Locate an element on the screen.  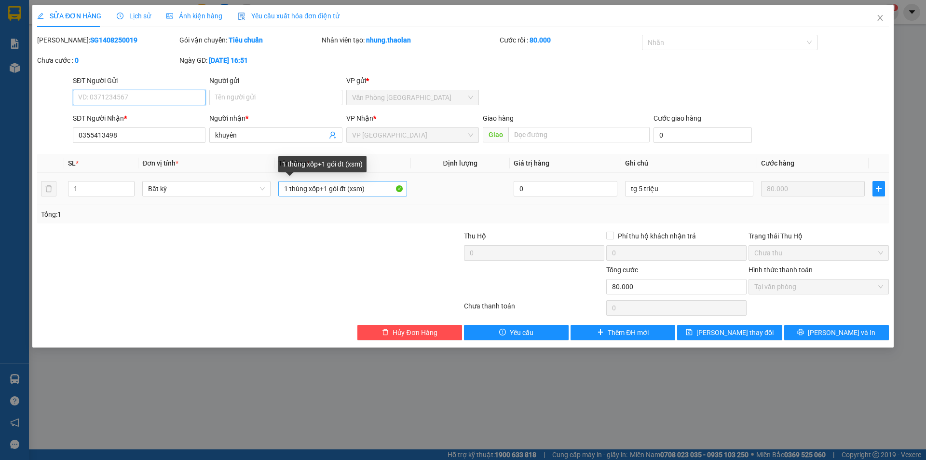
li: Thảo Lan is located at coordinates (58, 65).